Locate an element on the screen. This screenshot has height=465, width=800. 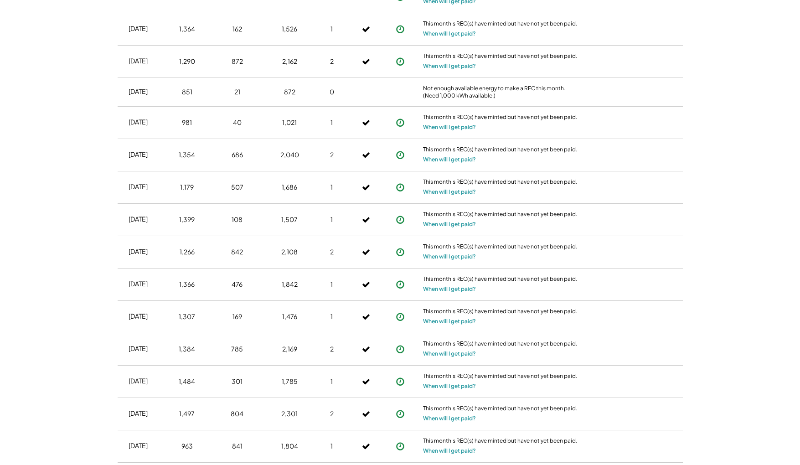
div: 804 is located at coordinates (237, 414).